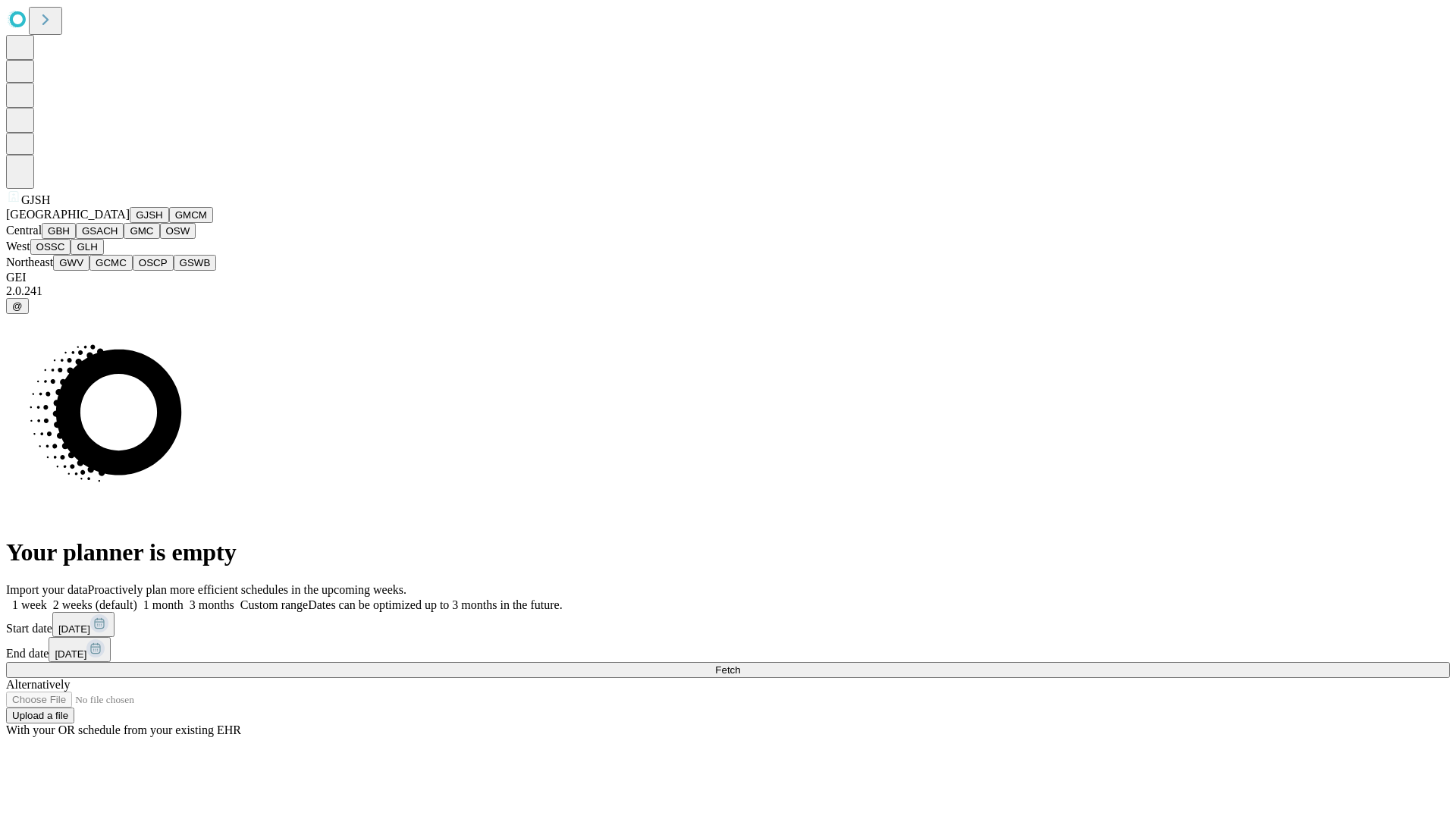 This screenshot has height=819, width=1456. I want to click on button: GMCM, so click(191, 214).